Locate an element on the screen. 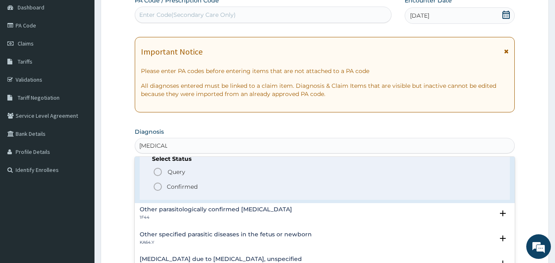 The height and width of the screenshot is (263, 555). span: Query is located at coordinates (176, 172).